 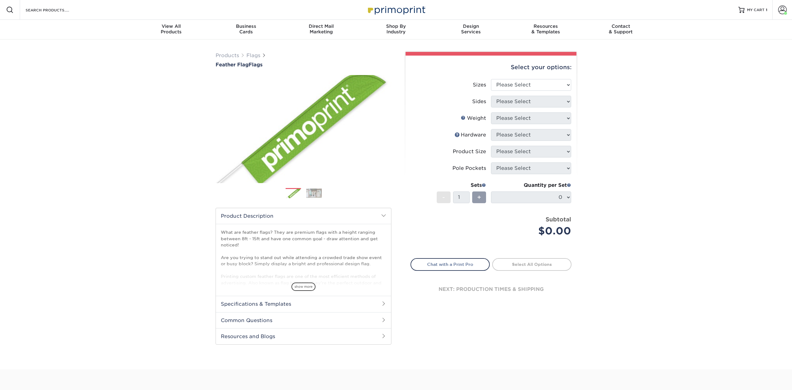 What do you see at coordinates (321, 26) in the screenshot?
I see `span: Direct Mail` at bounding box center [321, 26].